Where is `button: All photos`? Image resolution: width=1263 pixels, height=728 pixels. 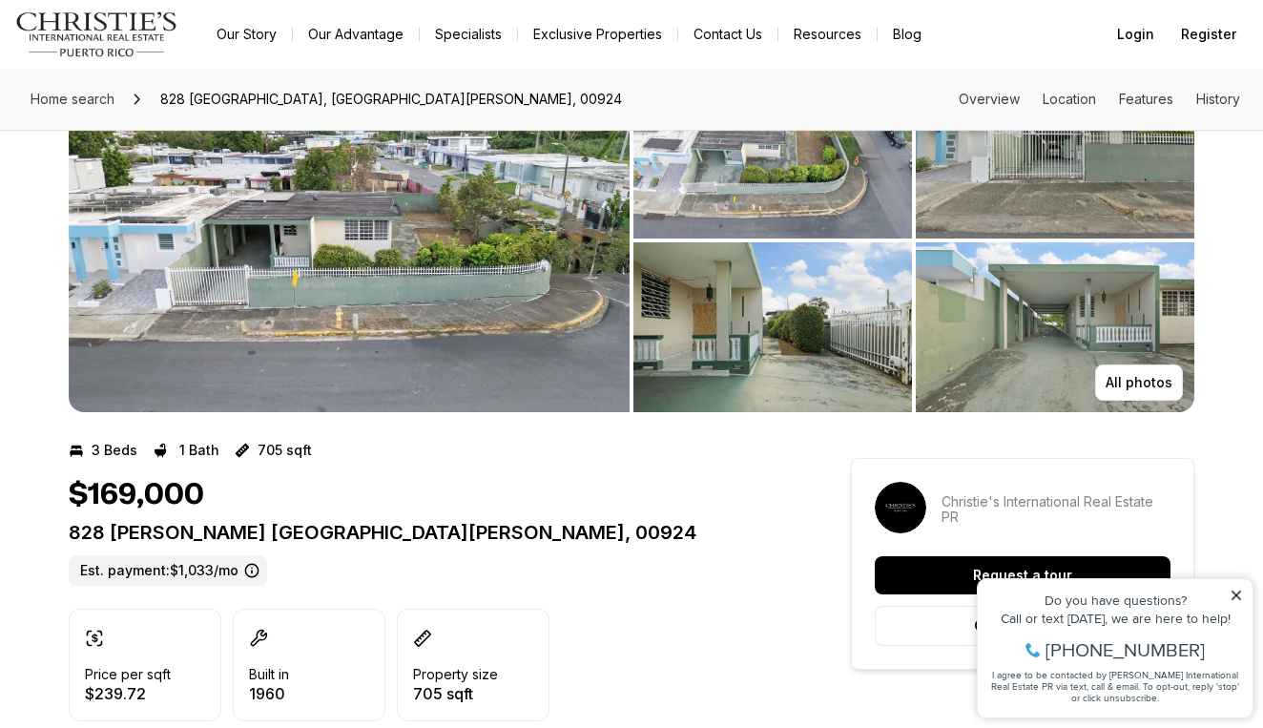
button: All photos is located at coordinates (1139, 382).